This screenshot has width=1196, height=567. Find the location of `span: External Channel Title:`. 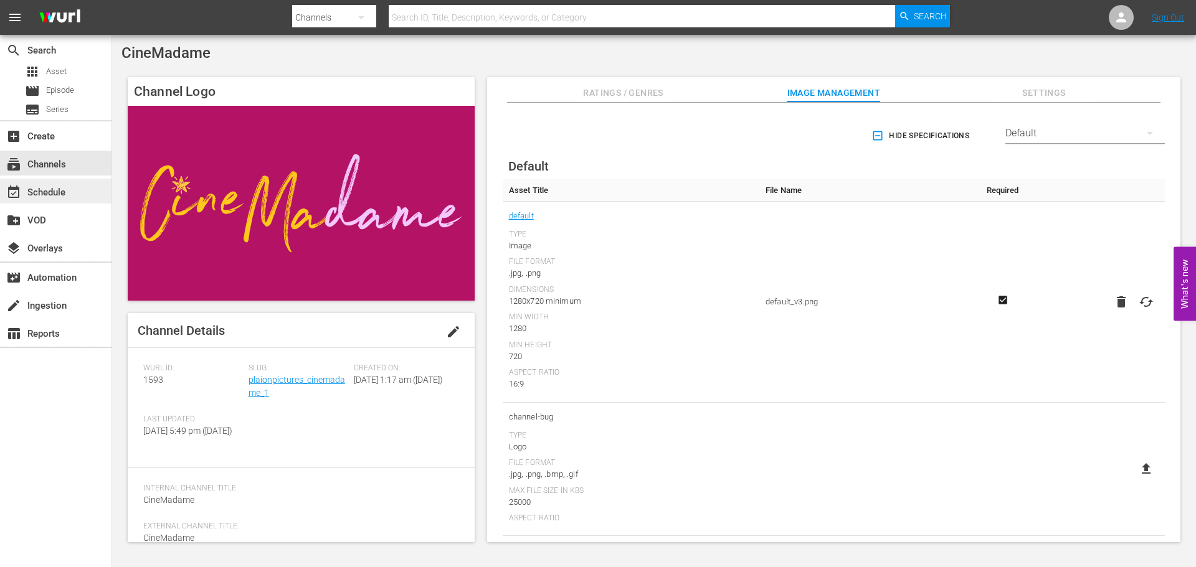

span: External Channel Title: is located at coordinates (298, 527).